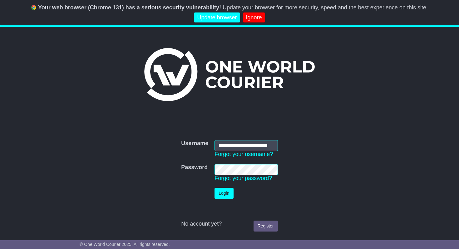 The image size is (459, 249). Describe the element at coordinates (194, 168) in the screenshot. I see `label: Password` at that location.